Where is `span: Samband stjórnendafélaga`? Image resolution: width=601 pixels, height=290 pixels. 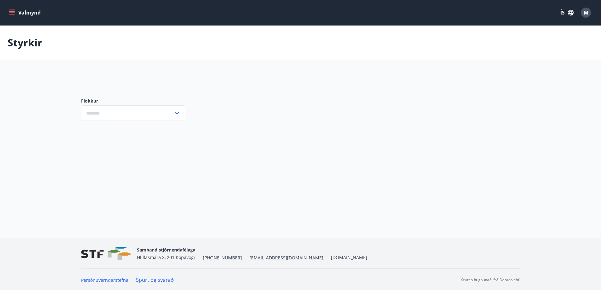 span: Samband stjórnendafélaga is located at coordinates (166, 249).